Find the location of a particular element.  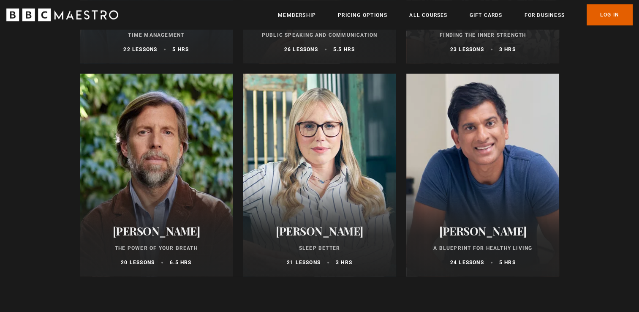

p: 6.5 hrs is located at coordinates (180, 262).